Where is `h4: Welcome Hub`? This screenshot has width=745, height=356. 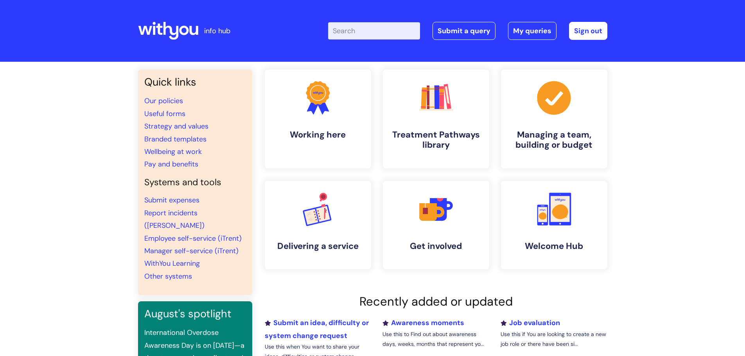
h4: Welcome Hub is located at coordinates (554, 246).